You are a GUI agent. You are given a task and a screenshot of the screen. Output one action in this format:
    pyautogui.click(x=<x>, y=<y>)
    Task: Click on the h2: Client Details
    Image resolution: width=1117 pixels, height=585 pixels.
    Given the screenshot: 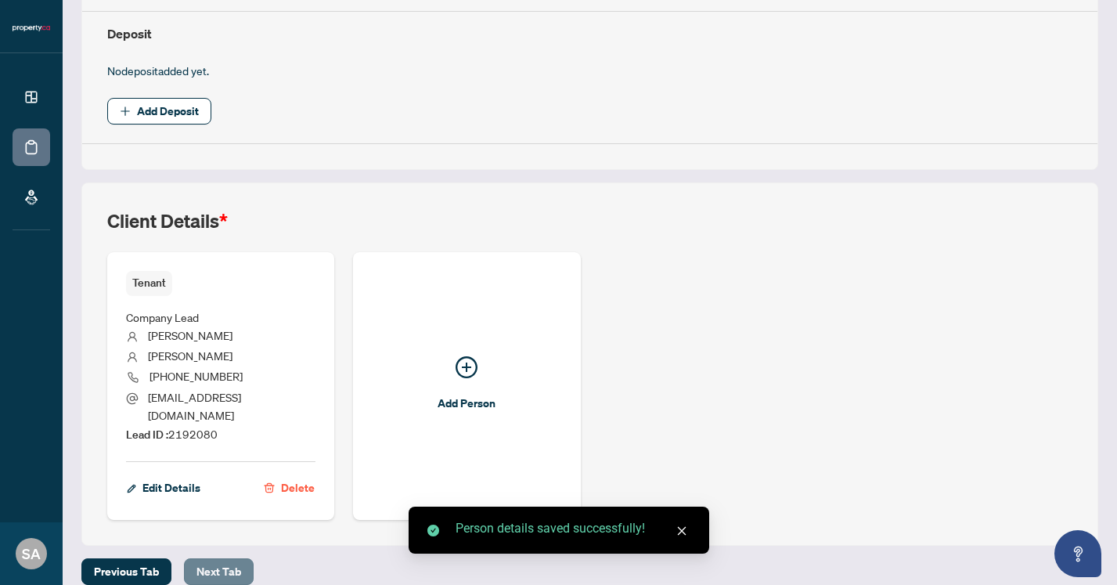 What is the action you would take?
    pyautogui.click(x=168, y=221)
    